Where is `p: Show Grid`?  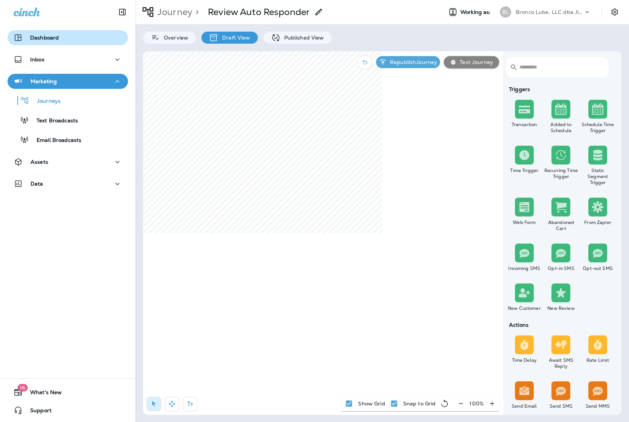 p: Show Grid is located at coordinates (371, 404).